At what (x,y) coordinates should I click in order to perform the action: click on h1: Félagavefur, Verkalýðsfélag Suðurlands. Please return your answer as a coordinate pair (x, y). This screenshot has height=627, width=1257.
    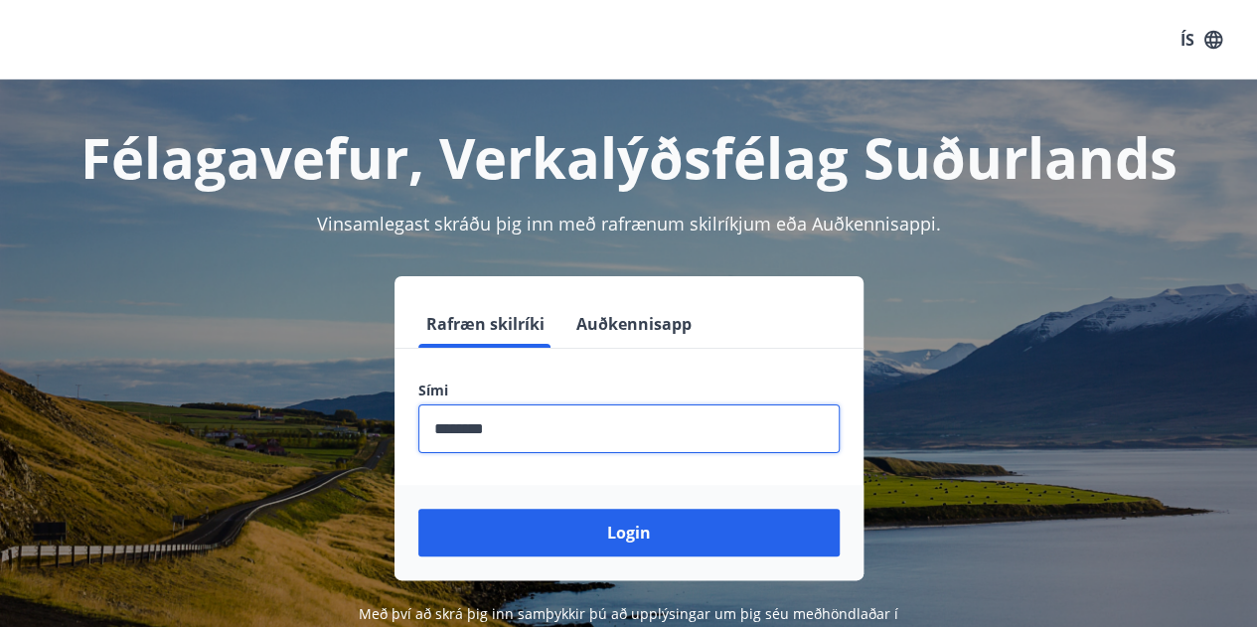
    Looking at the image, I should click on (628, 157).